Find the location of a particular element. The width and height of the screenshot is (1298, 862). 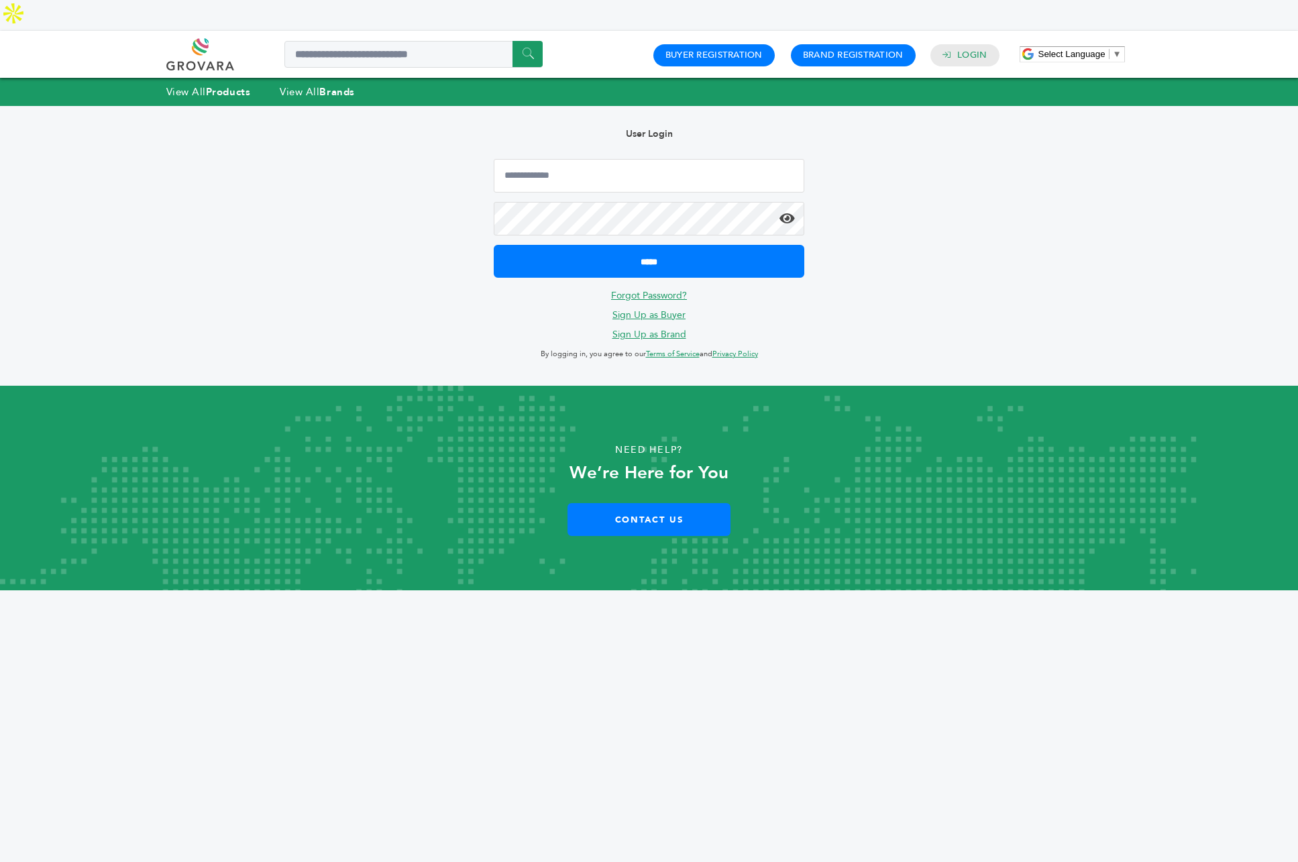

a: Sign Up as Buyer is located at coordinates (648, 314).